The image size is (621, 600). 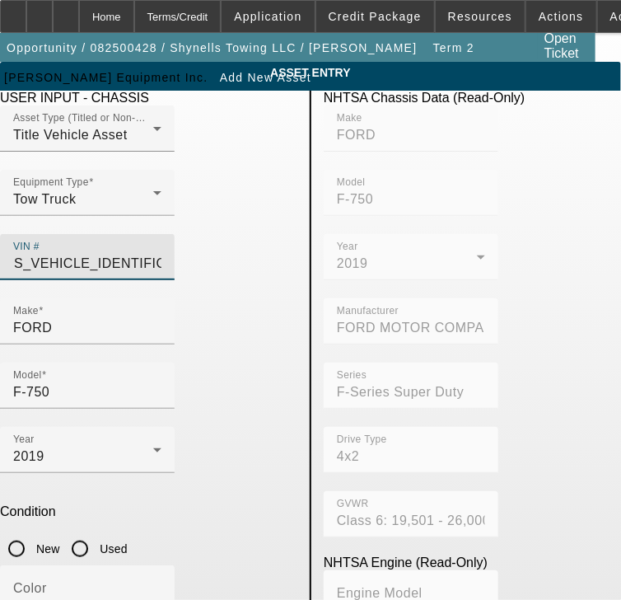 I want to click on button: Resources, so click(x=480, y=16).